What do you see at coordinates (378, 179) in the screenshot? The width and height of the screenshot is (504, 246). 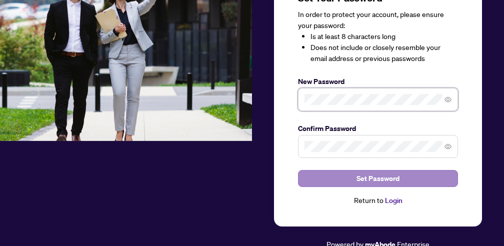 I see `button: Set Password` at bounding box center [378, 179].